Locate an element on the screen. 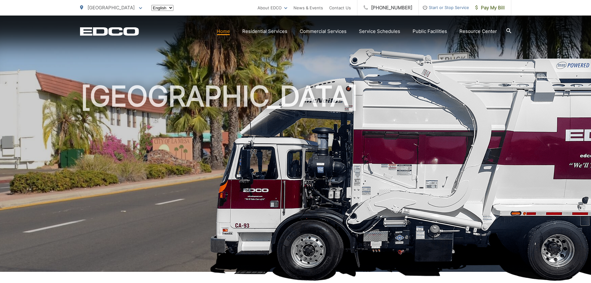 Image resolution: width=591 pixels, height=283 pixels. a: Residential Services is located at coordinates (265, 31).